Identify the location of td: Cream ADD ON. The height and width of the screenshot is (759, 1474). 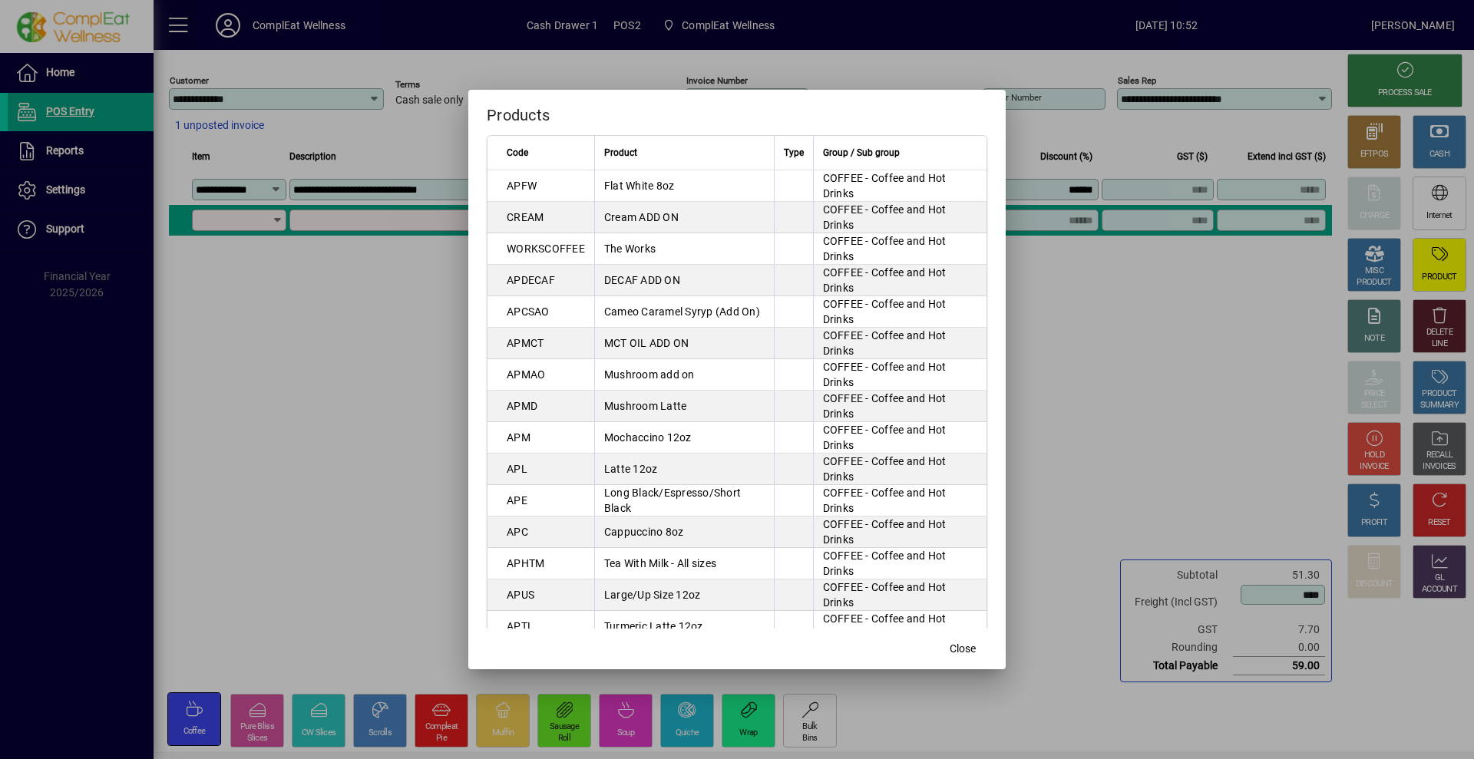
(684, 217).